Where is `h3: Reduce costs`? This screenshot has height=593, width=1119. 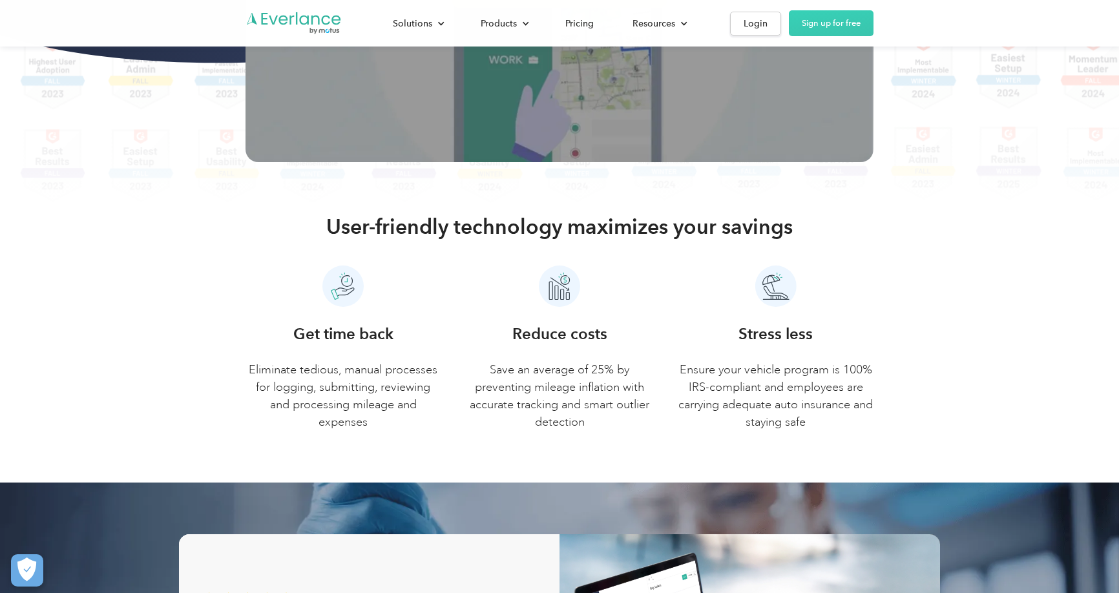 h3: Reduce costs is located at coordinates (559, 334).